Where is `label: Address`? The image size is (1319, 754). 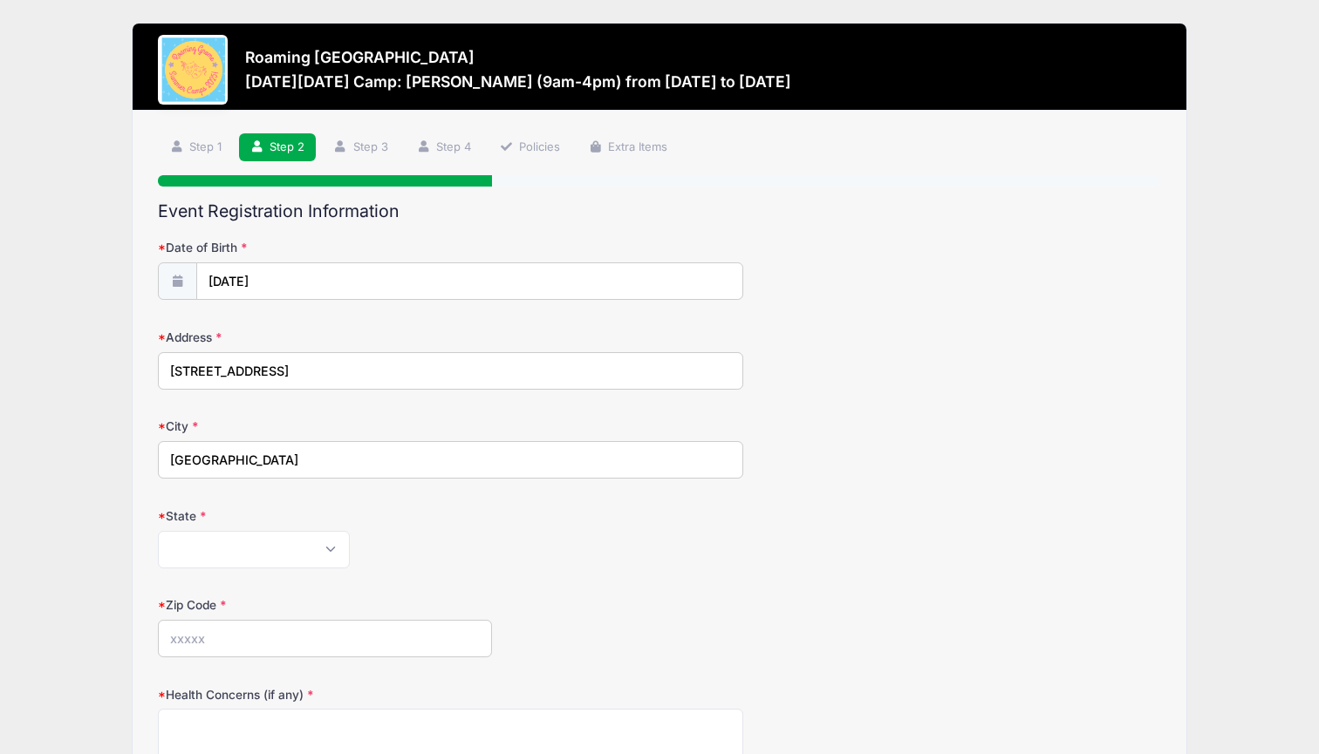
label: Address is located at coordinates (324, 338).